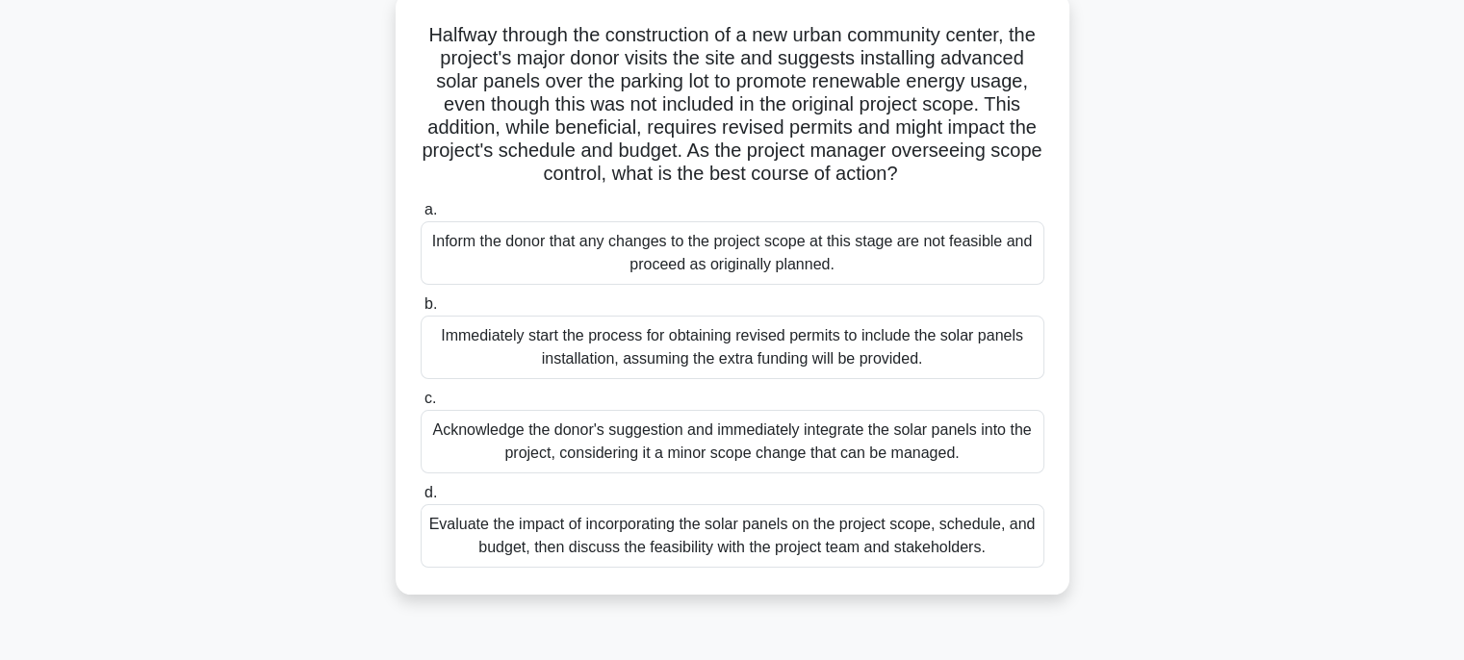 The height and width of the screenshot is (660, 1464). I want to click on div: Evaluate the impact of incorporating the solar panels on the project scope, schedule, and budget,..., so click(732, 536).